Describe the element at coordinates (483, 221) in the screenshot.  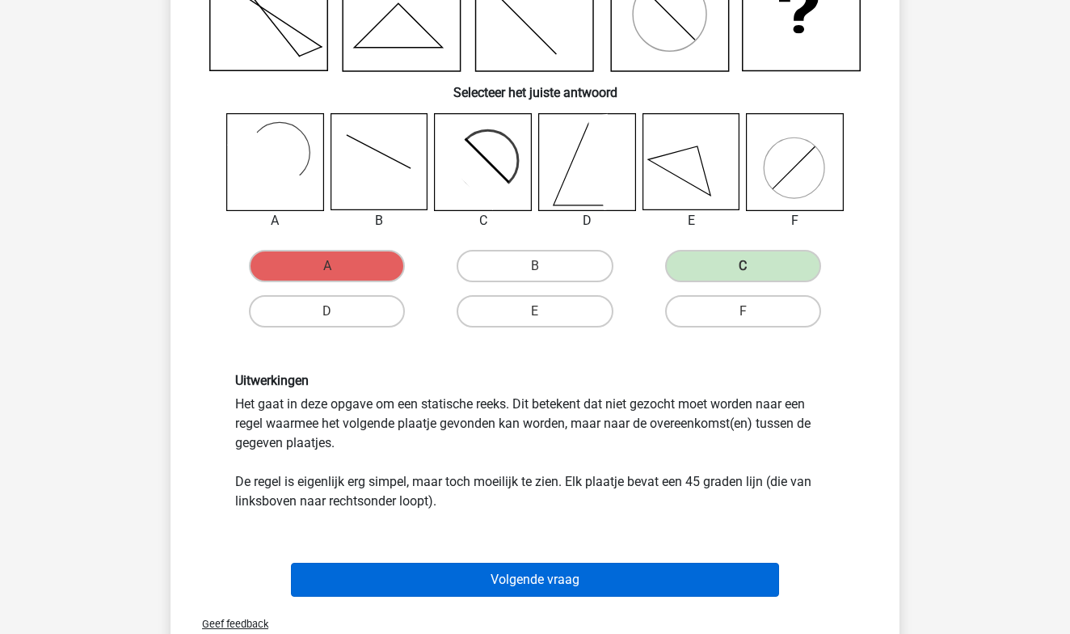
I see `div: C` at that location.